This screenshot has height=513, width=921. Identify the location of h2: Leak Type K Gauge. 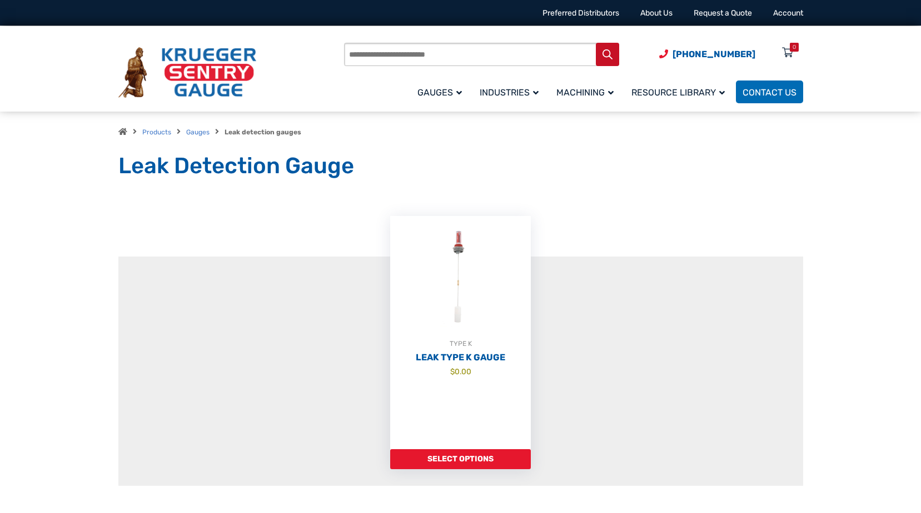
(460, 358).